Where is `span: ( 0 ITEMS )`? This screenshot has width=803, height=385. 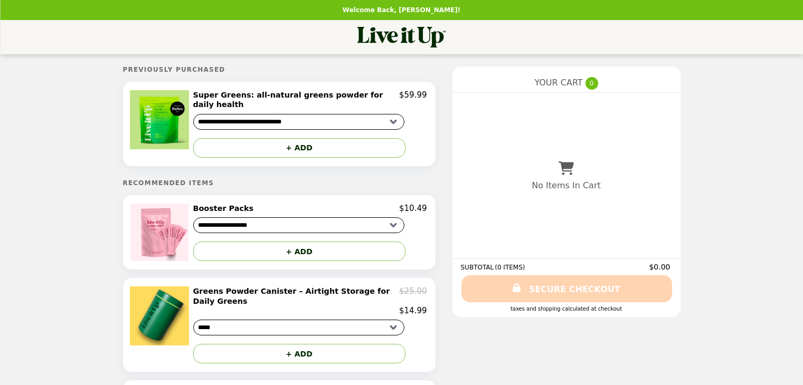
span: ( 0 ITEMS ) is located at coordinates (509, 268).